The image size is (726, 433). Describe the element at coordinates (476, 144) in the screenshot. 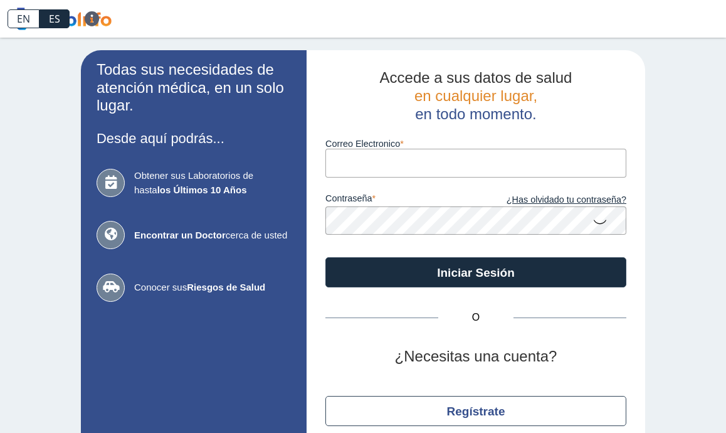

I see `label: Correo Electronico` at that location.